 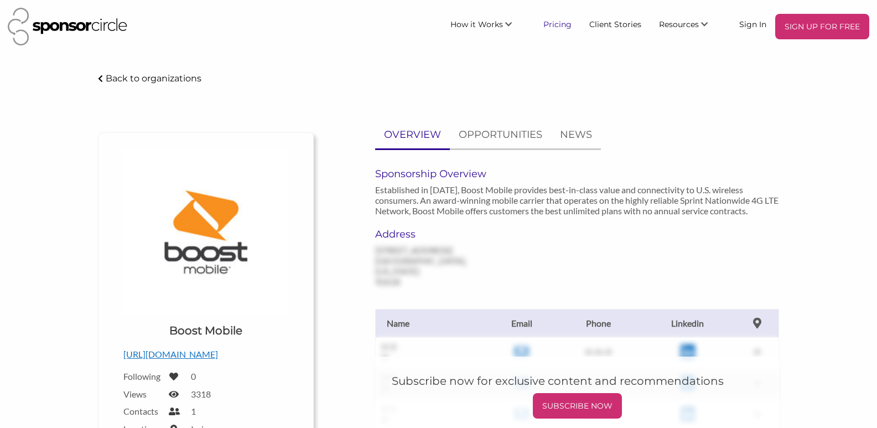 What do you see at coordinates (752, 24) in the screenshot?
I see `a: Sign In` at bounding box center [752, 24].